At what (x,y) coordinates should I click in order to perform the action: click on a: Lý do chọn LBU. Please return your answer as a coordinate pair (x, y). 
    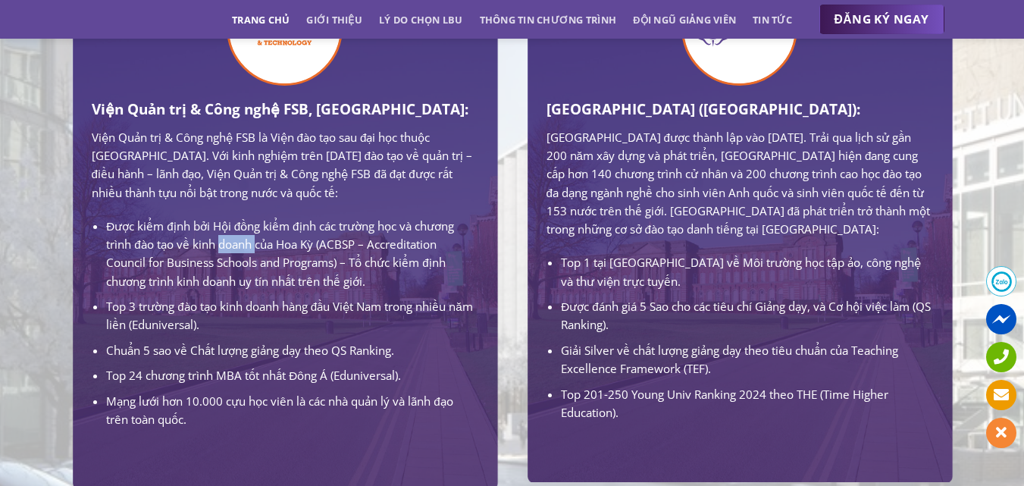
    Looking at the image, I should click on (421, 20).